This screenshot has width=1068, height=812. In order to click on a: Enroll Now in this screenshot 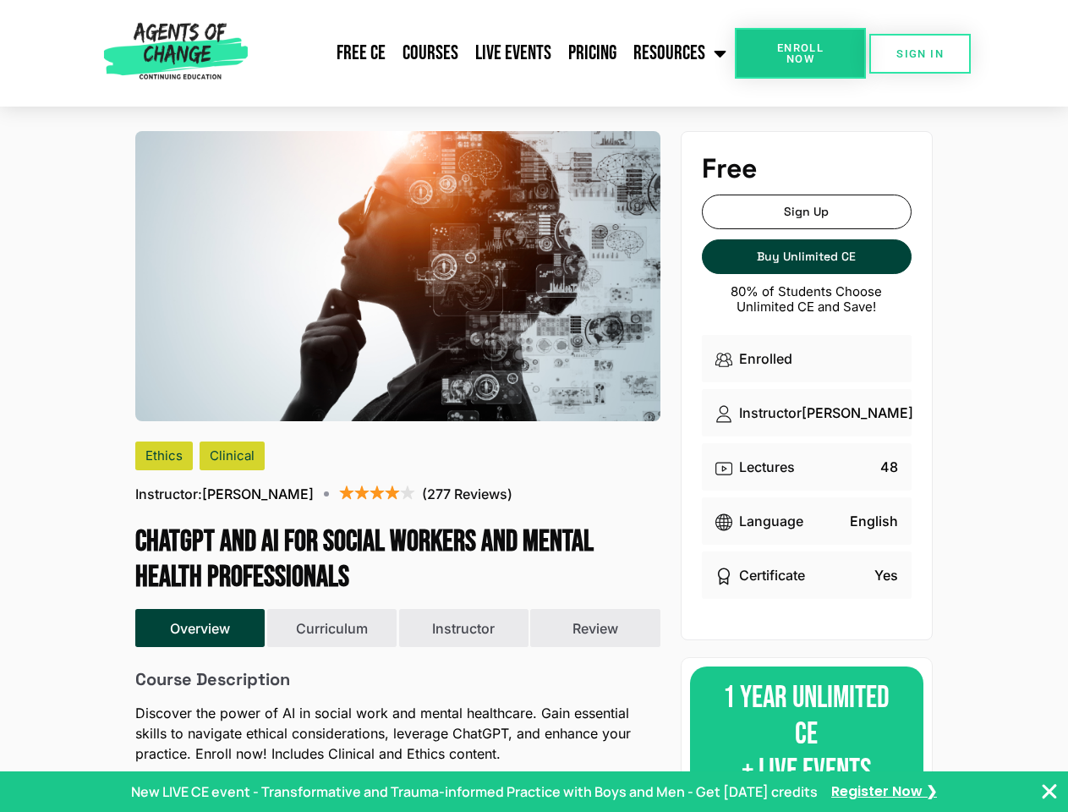, I will do `click(800, 53)`.